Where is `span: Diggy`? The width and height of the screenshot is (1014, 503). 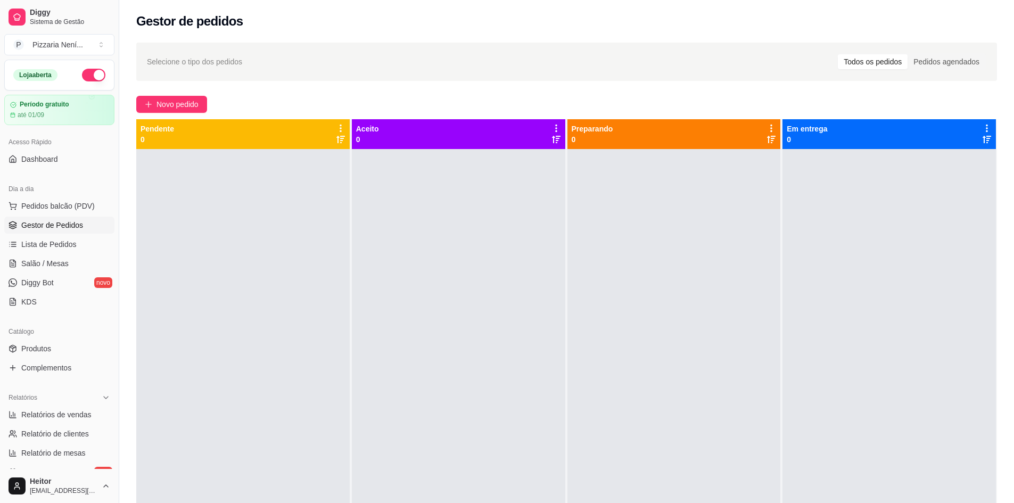 span: Diggy is located at coordinates (70, 13).